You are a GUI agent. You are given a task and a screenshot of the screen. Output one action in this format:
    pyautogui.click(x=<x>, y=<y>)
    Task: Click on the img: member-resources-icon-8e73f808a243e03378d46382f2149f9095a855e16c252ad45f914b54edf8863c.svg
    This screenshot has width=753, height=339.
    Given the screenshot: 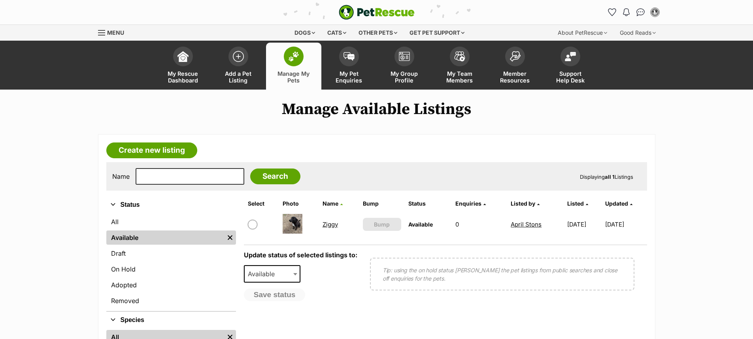 What is the action you would take?
    pyautogui.click(x=515, y=56)
    